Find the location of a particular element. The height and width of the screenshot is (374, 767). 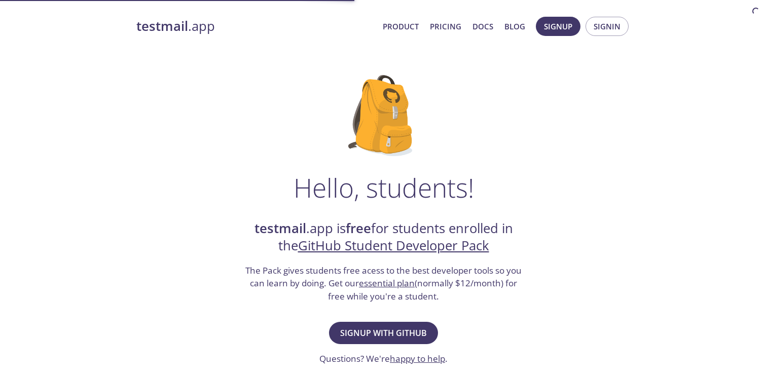

a: Docs is located at coordinates (482, 26).